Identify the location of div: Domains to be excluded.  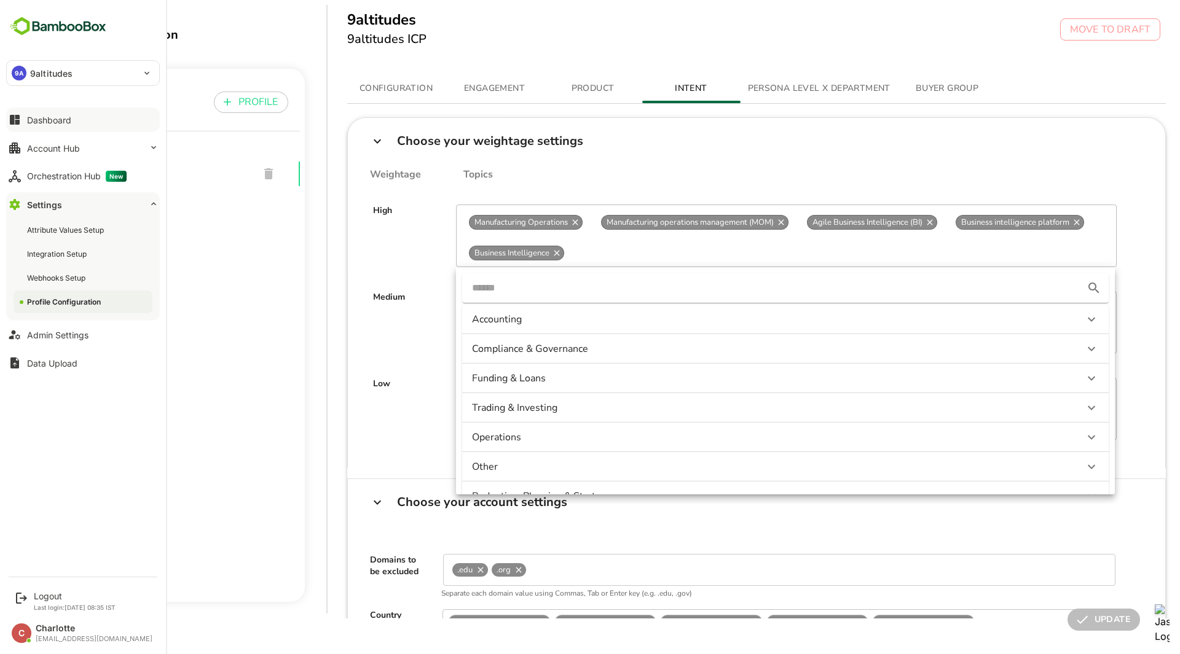
(356, 570).